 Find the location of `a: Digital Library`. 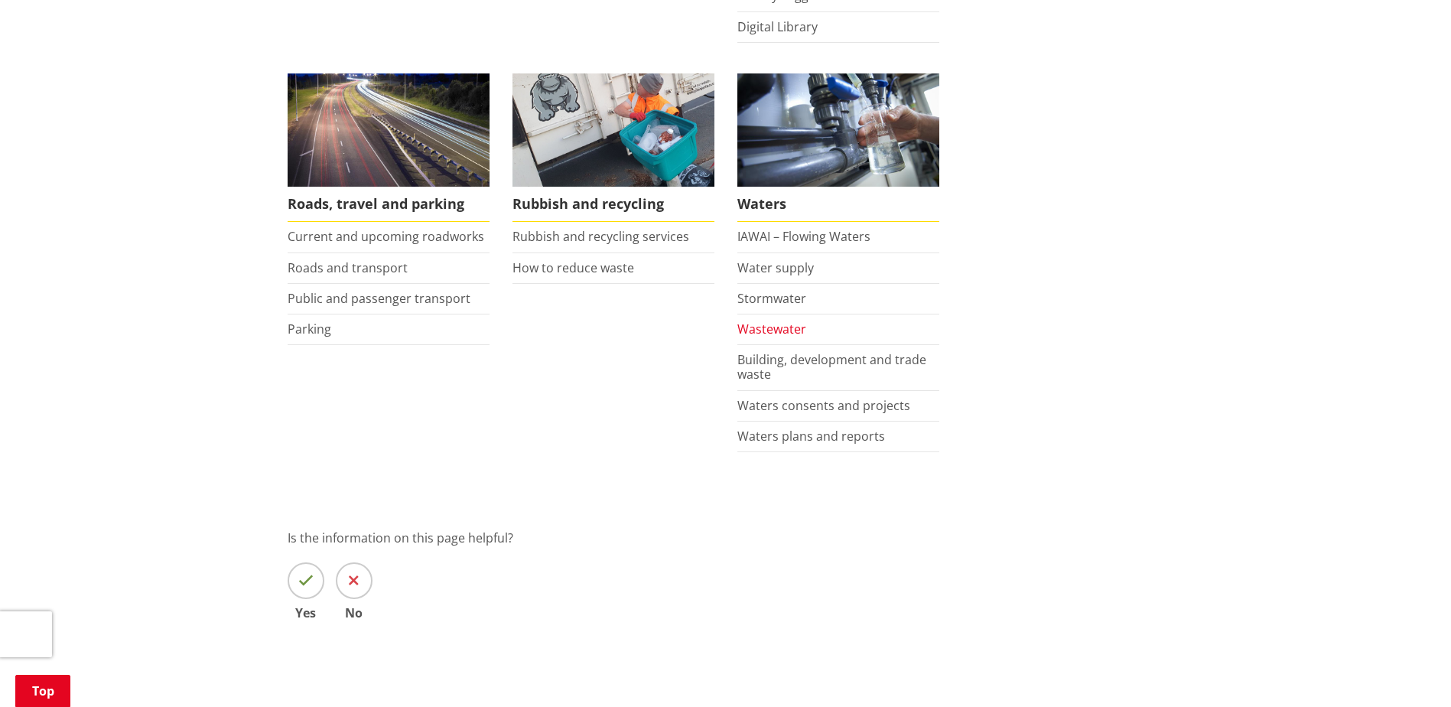

a: Digital Library is located at coordinates (777, 27).